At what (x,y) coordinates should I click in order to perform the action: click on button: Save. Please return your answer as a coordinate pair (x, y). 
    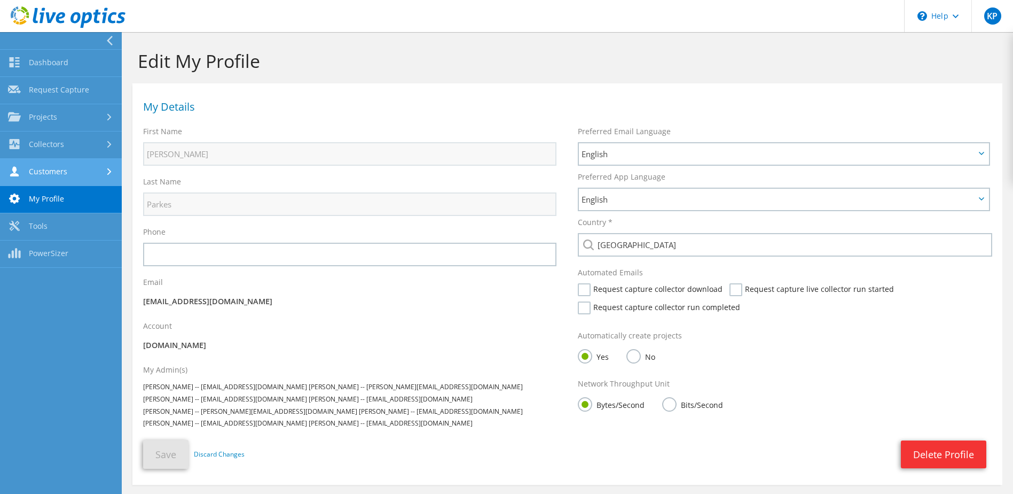
    Looking at the image, I should click on (166, 454).